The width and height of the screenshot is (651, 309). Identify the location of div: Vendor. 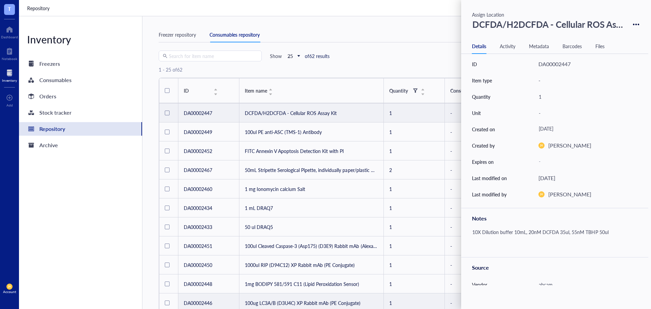
(480, 285).